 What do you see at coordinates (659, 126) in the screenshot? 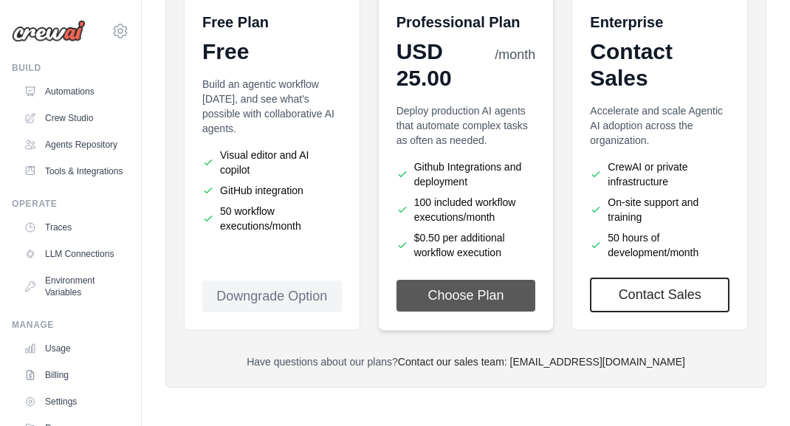
I see `p: Accelerate and scale Agentic AI adoption across the organization.` at bounding box center [659, 126].